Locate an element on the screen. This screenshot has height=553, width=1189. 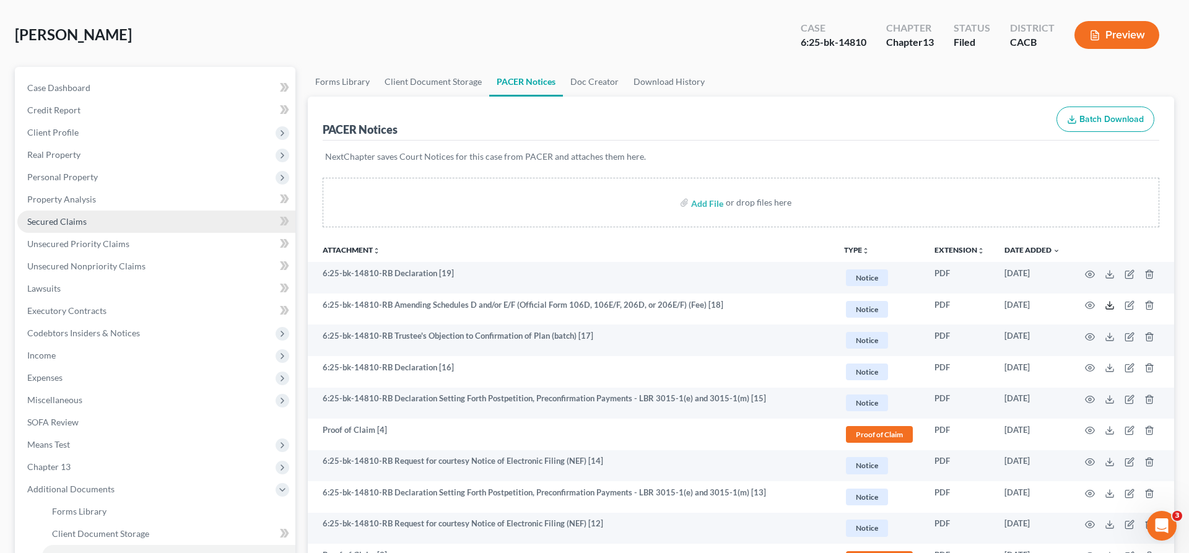
div: District is located at coordinates (1033, 28).